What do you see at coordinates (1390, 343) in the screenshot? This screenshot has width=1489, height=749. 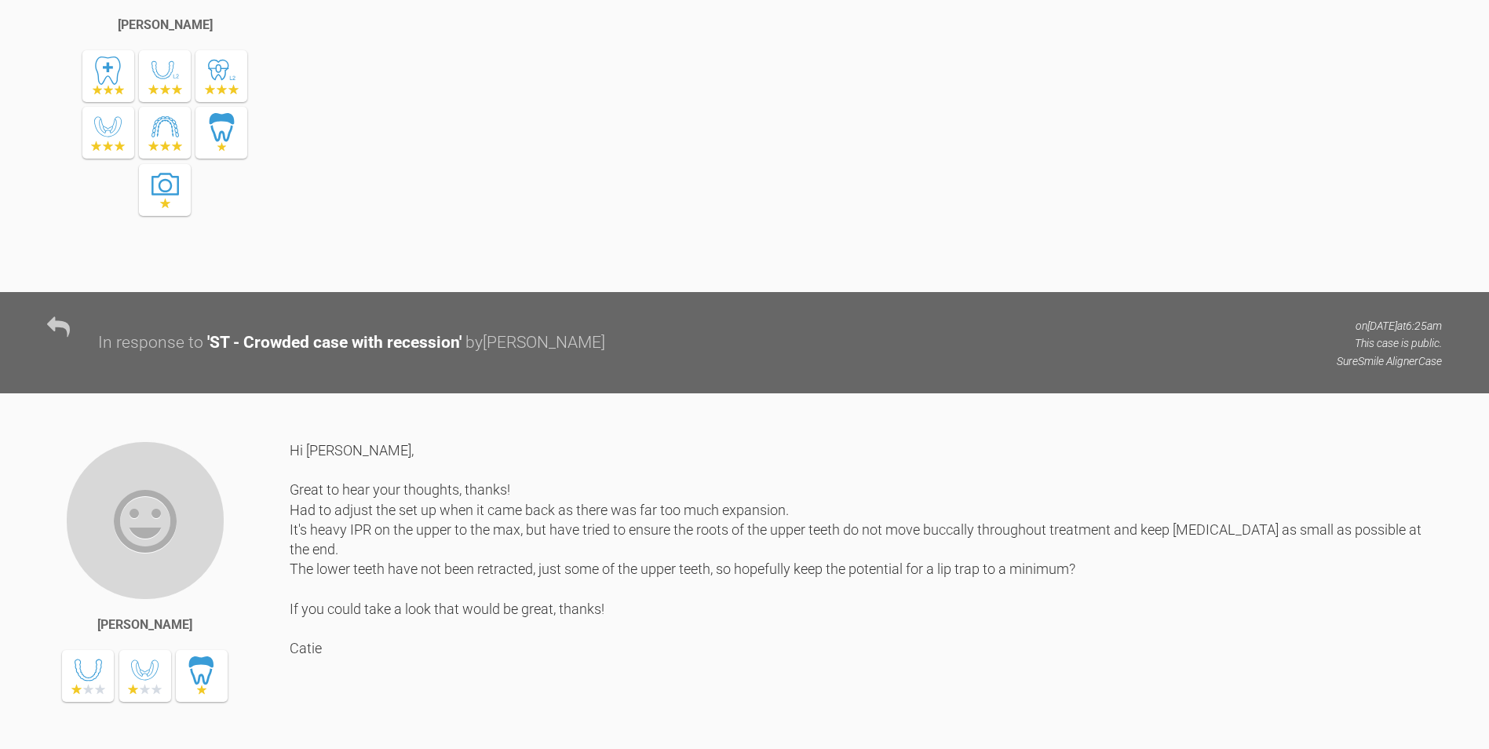 I see `p: This case is public.` at bounding box center [1390, 343].